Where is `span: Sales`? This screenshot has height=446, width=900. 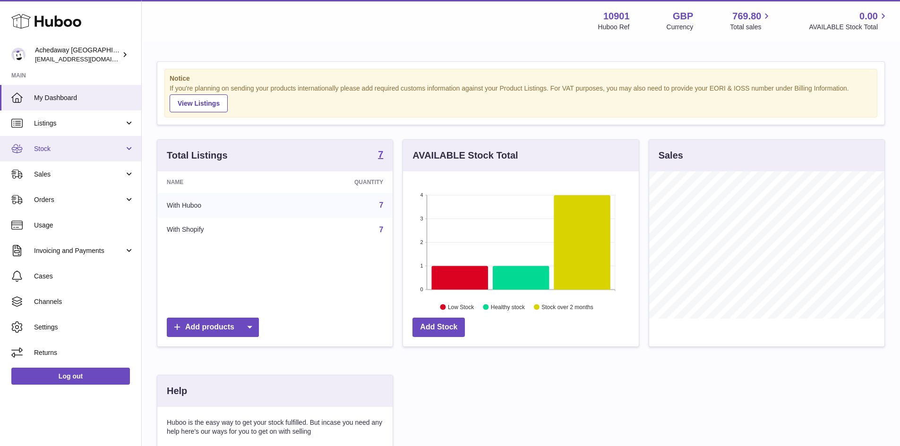 span: Sales is located at coordinates (79, 174).